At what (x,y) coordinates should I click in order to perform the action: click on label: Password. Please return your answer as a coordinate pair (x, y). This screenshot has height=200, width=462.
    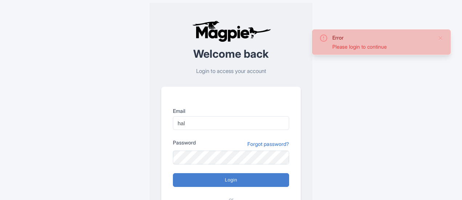
    Looking at the image, I should click on (184, 142).